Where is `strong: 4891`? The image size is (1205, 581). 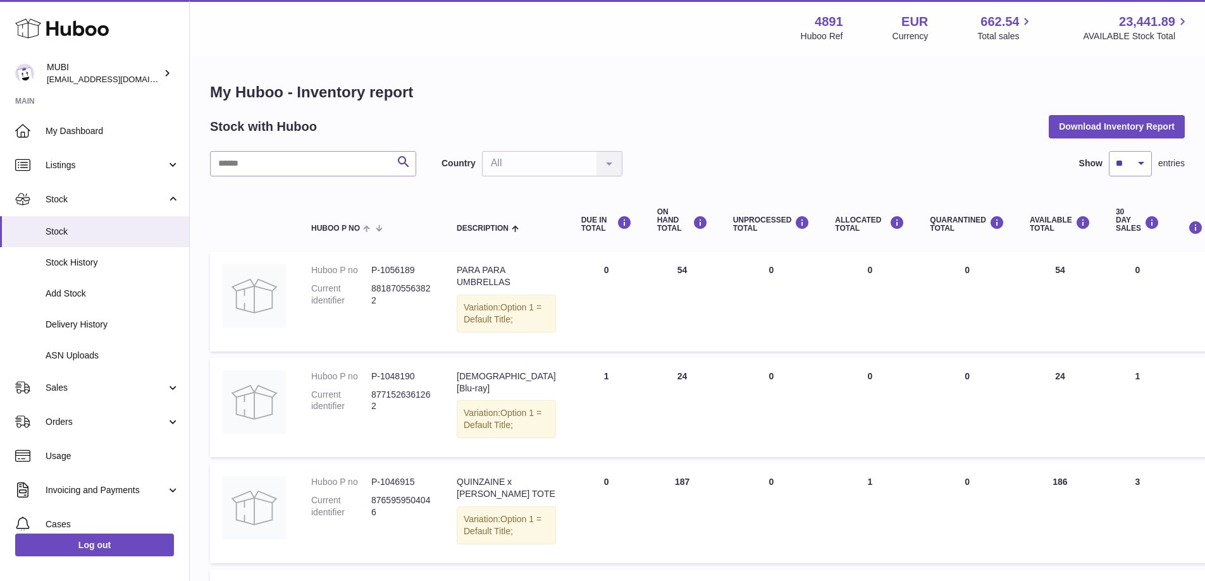
strong: 4891 is located at coordinates (829, 22).